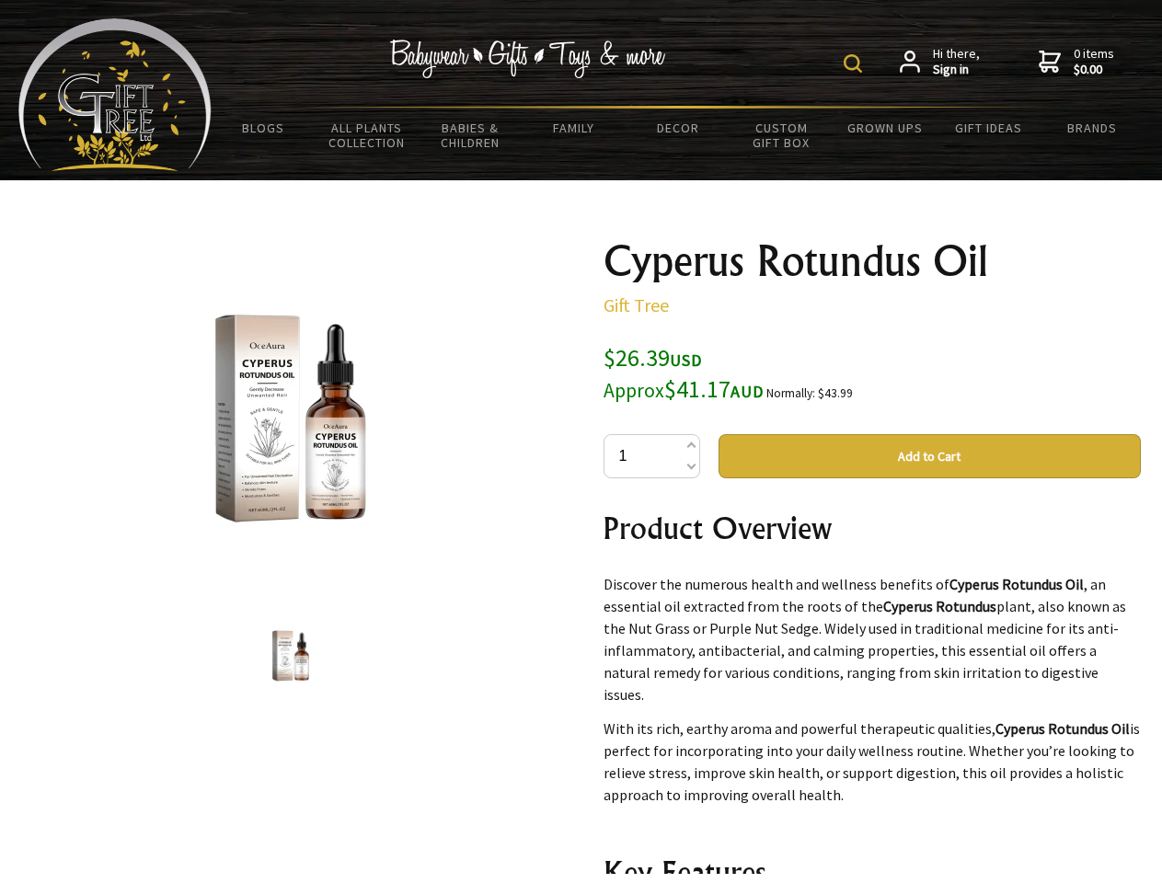 Image resolution: width=1162 pixels, height=883 pixels. What do you see at coordinates (884, 128) in the screenshot?
I see `a: Grown Ups` at bounding box center [884, 128].